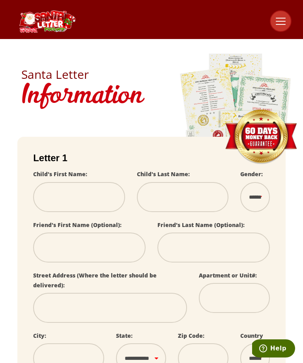  I want to click on label: Country, so click(252, 336).